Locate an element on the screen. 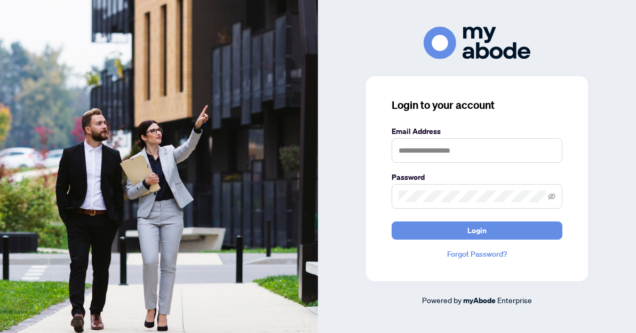 This screenshot has height=333, width=636. span: Powered by is located at coordinates (442, 300).